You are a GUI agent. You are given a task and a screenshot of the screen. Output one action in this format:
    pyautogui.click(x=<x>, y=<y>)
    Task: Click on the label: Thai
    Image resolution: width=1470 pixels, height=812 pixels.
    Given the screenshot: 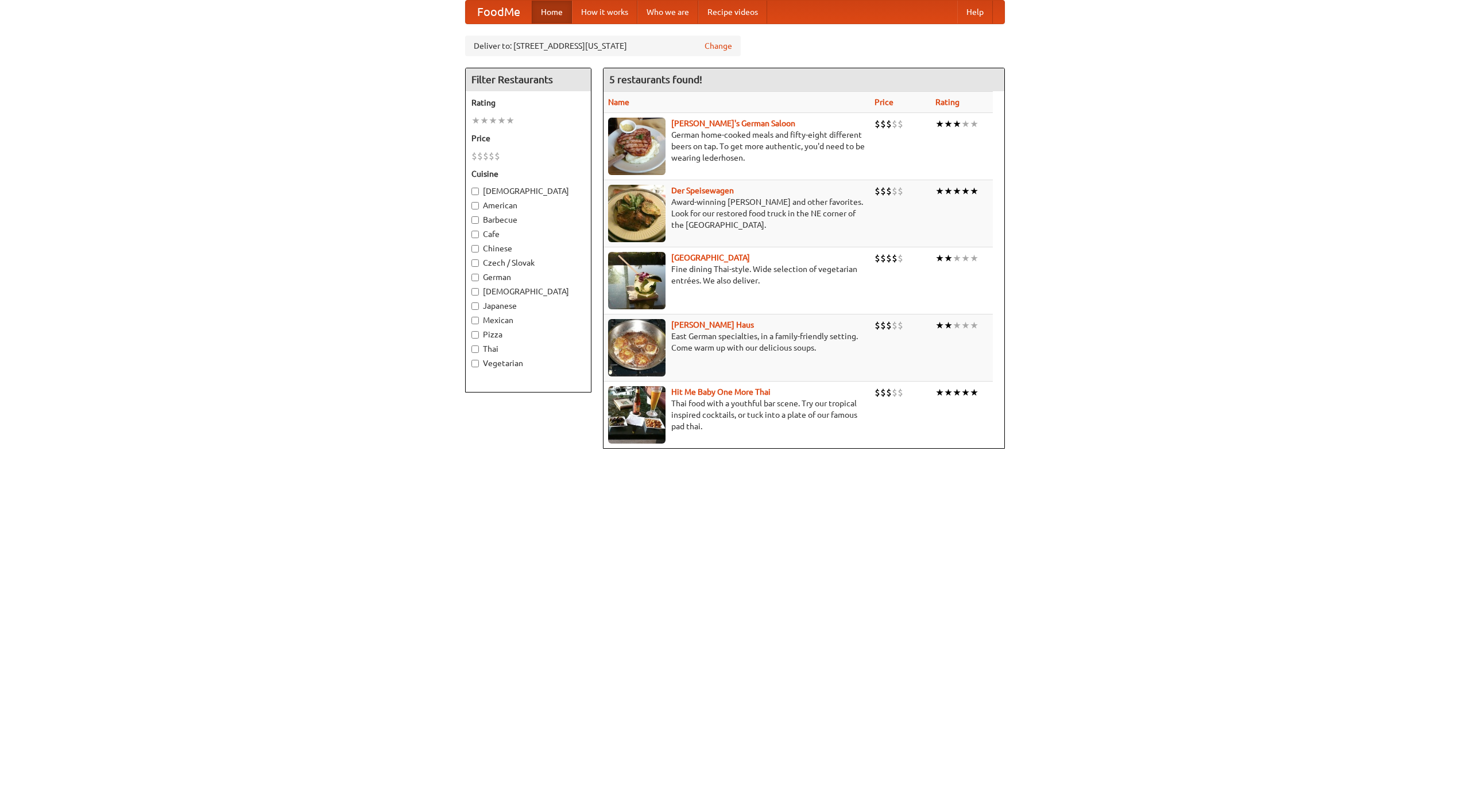 What is the action you would take?
    pyautogui.click(x=528, y=349)
    